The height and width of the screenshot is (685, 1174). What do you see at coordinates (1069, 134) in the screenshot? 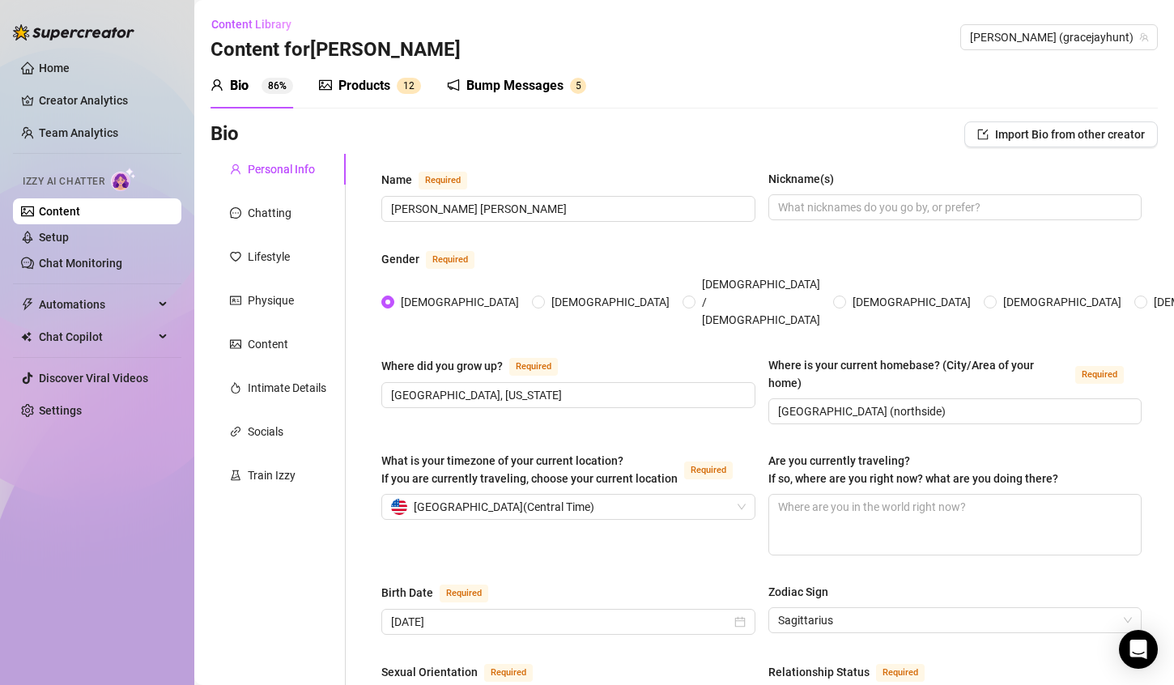
I see `span: Import Bio from other creator` at bounding box center [1069, 134].